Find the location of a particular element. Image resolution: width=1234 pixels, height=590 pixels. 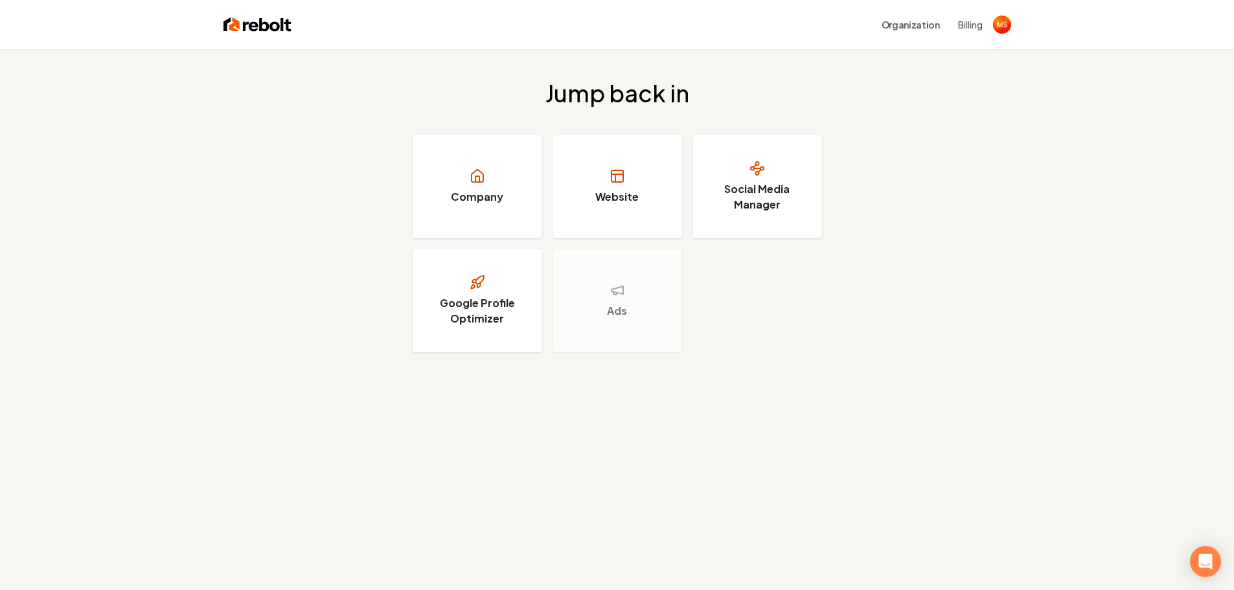

h3: Google Profile Optimizer is located at coordinates (478, 311).